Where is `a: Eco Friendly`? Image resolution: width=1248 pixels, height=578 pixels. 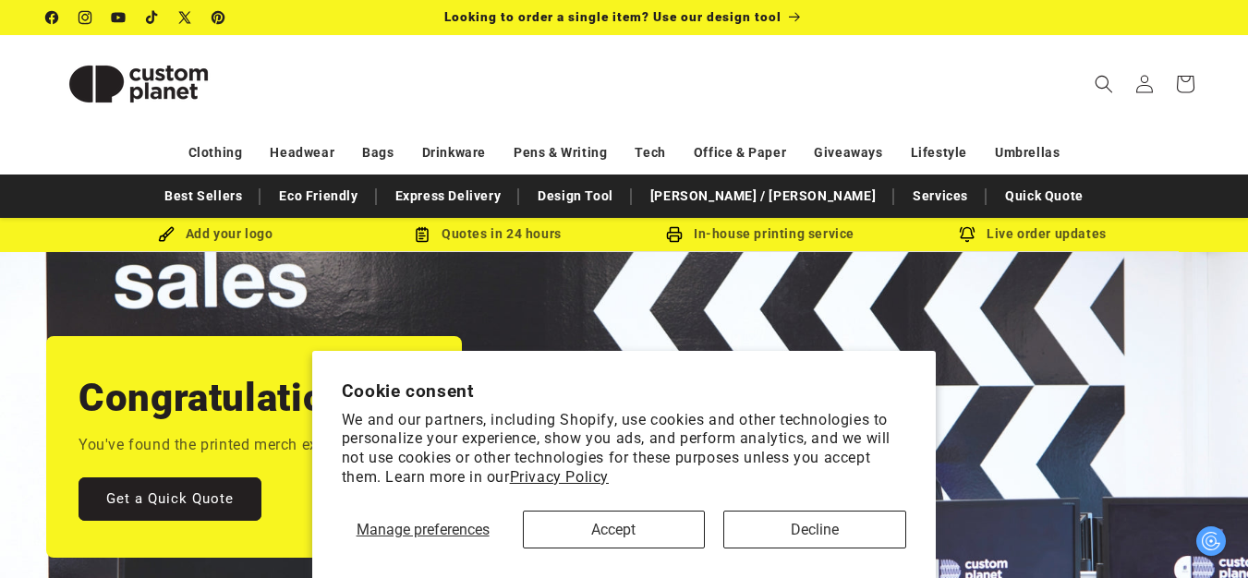 a: Eco Friendly is located at coordinates (318, 196).